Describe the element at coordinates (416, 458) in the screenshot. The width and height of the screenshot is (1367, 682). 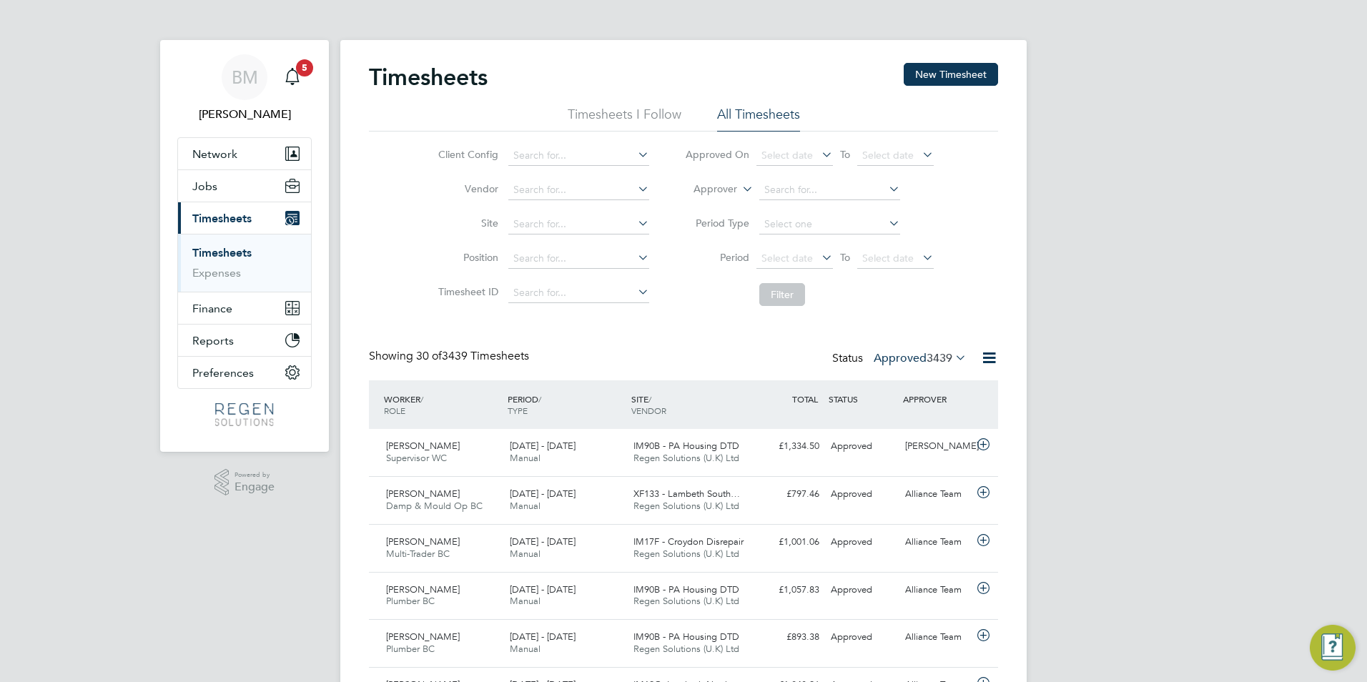
I see `span: Supervisor WC` at that location.